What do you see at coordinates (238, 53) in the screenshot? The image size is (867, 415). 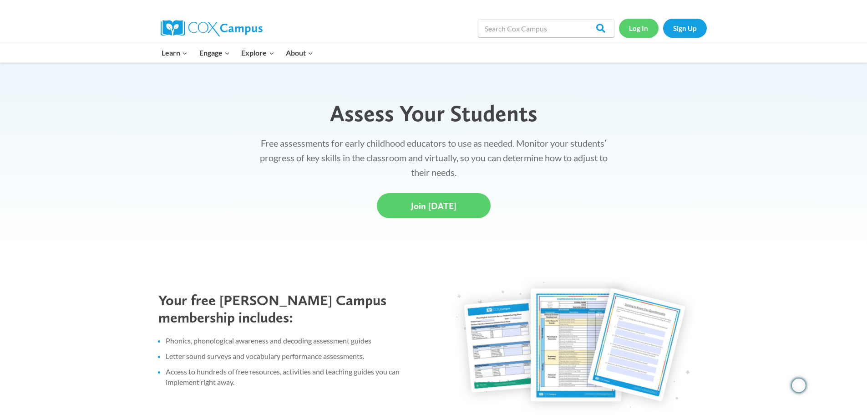 I see `nav: Primary Navigation` at bounding box center [238, 53].